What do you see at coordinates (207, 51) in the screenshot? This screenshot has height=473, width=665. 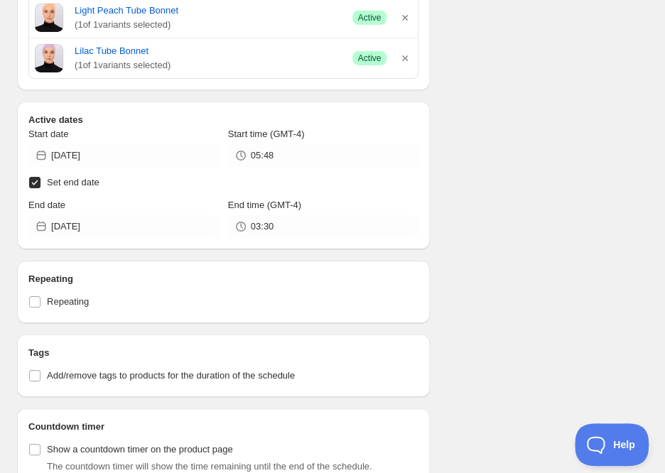 I see `a: Lilac Tube Bonnet` at bounding box center [207, 51].